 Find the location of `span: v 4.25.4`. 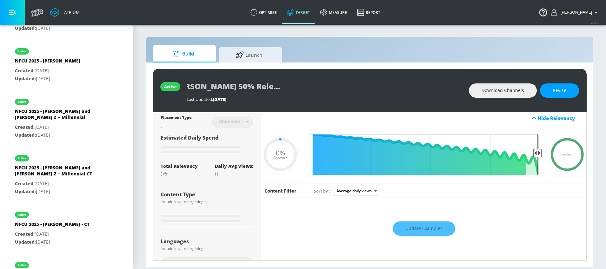

span: v 4.25.4 is located at coordinates (595, 23).